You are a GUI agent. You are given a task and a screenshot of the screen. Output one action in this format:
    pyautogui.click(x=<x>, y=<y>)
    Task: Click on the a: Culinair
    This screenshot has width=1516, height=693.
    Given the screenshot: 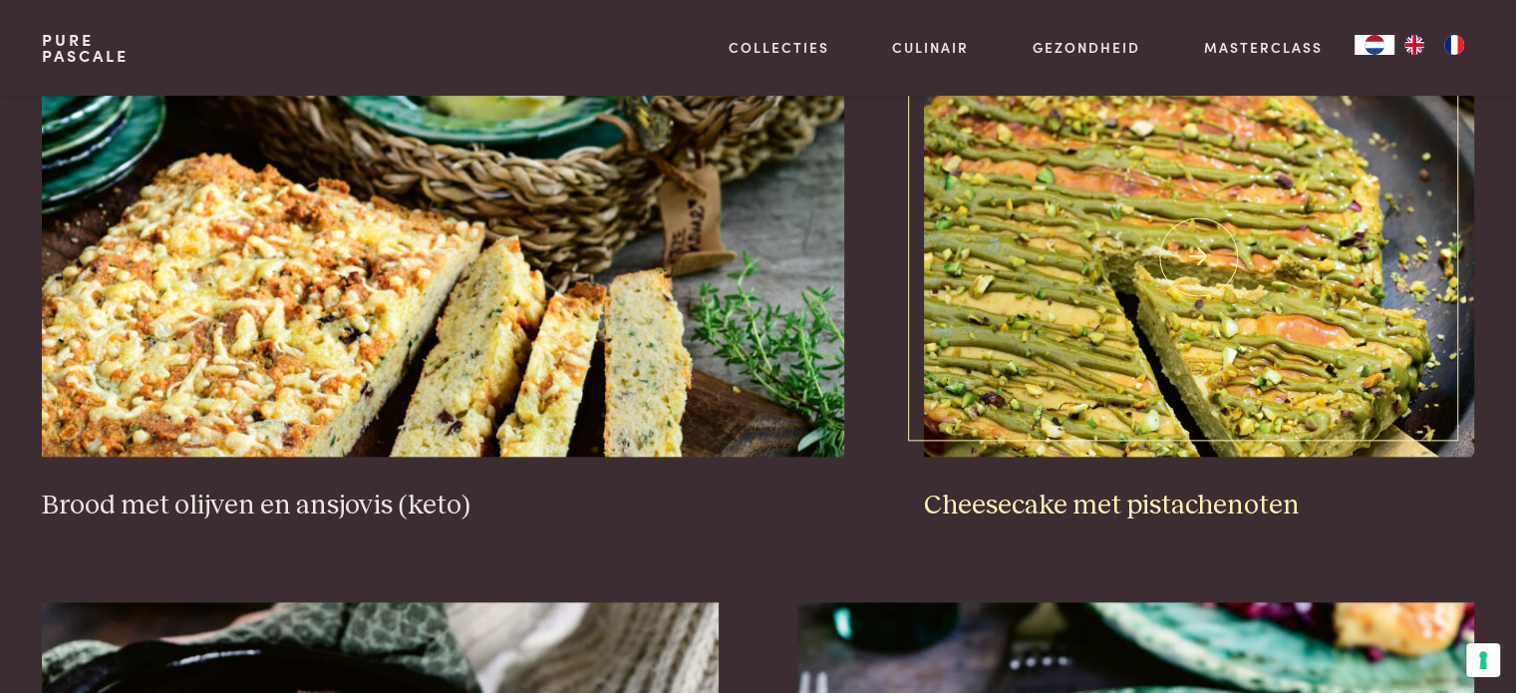 What is the action you would take?
    pyautogui.click(x=930, y=47)
    